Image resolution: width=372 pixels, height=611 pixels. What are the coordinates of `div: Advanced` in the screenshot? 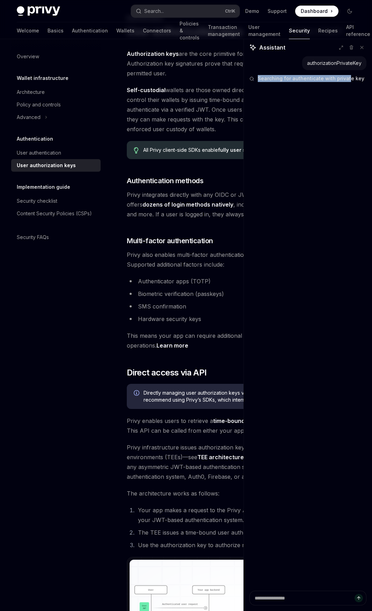 It's located at (29, 117).